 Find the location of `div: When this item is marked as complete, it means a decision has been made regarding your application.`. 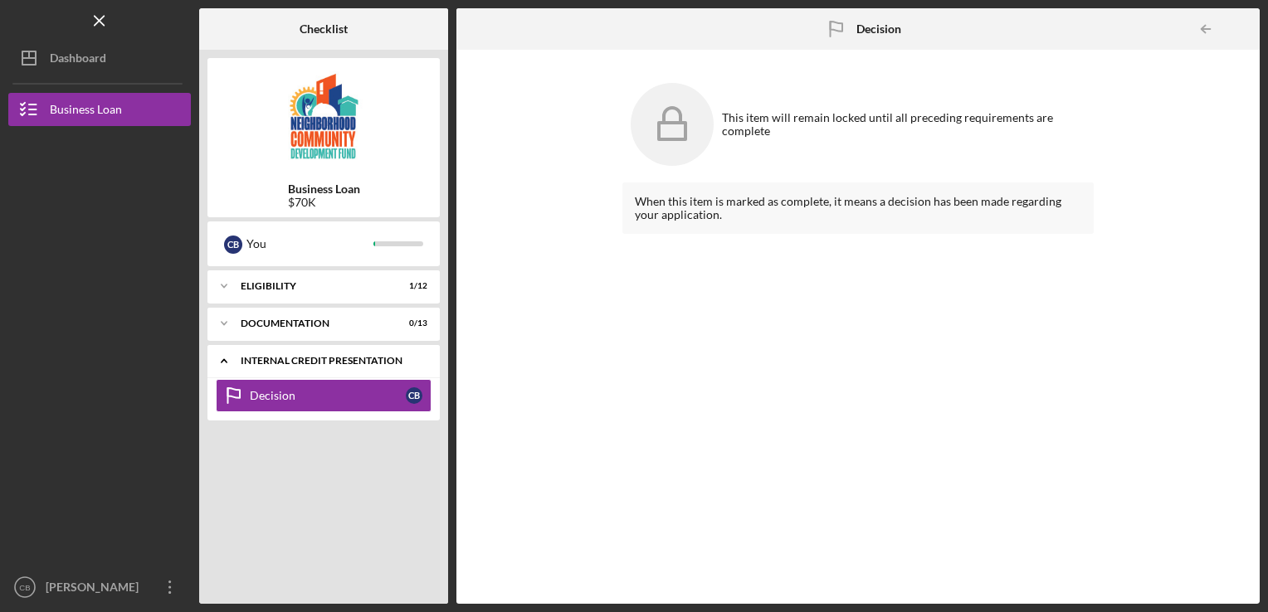

div: When this item is marked as complete, it means a decision has been made regarding your application. is located at coordinates (858, 208).